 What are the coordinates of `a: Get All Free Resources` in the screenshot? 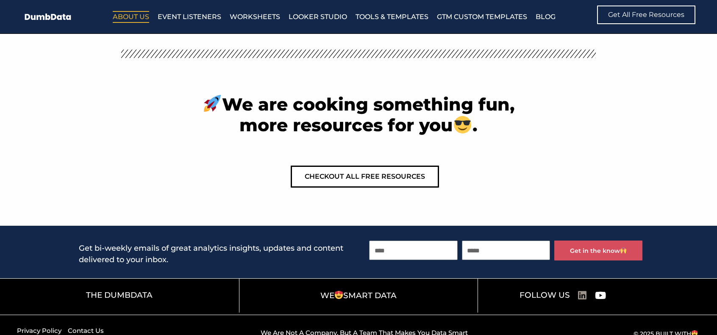 It's located at (646, 15).